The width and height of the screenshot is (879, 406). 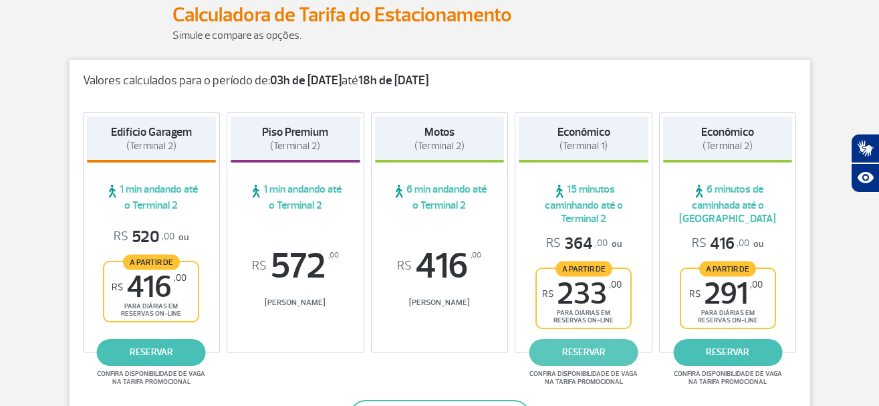 What do you see at coordinates (584, 146) in the screenshot?
I see `span: (Terminal 1)` at bounding box center [584, 146].